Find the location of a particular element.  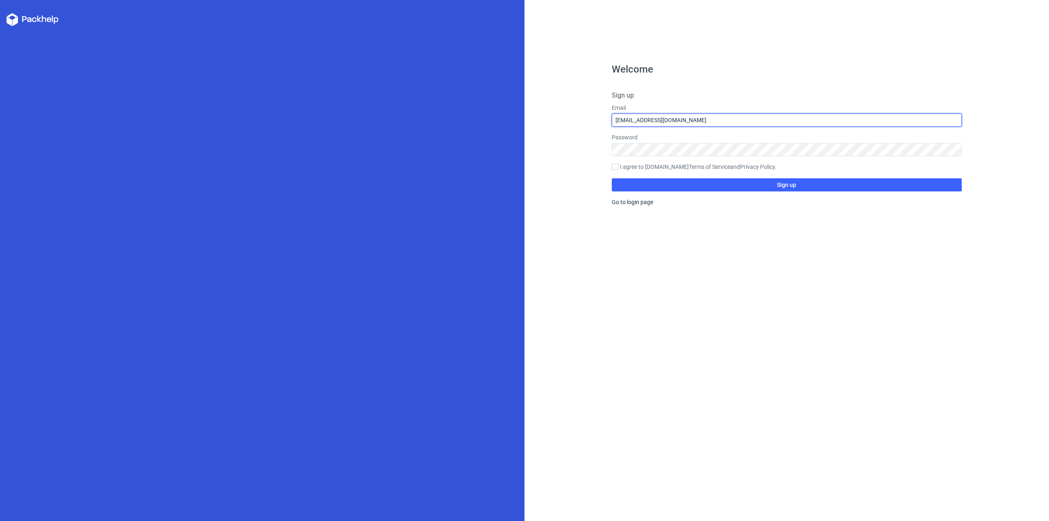

a: Privacy Policy is located at coordinates (757, 167).